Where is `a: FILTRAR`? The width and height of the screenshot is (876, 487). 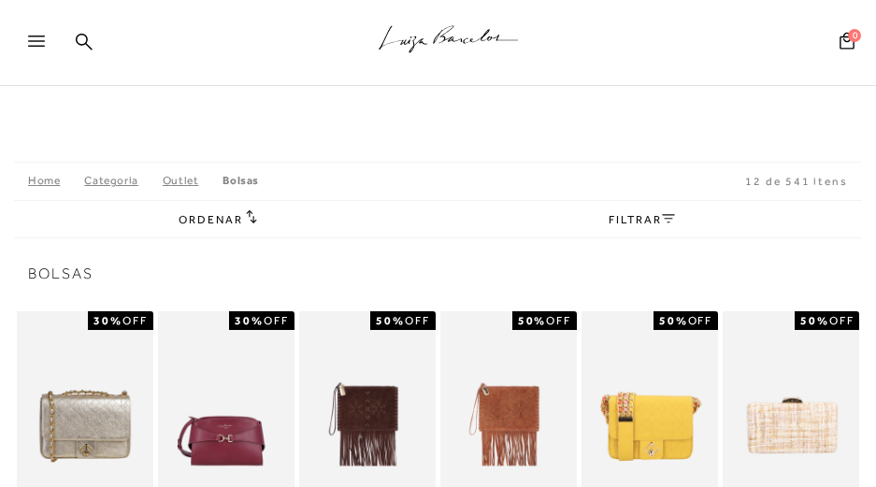 a: FILTRAR is located at coordinates (641, 220).